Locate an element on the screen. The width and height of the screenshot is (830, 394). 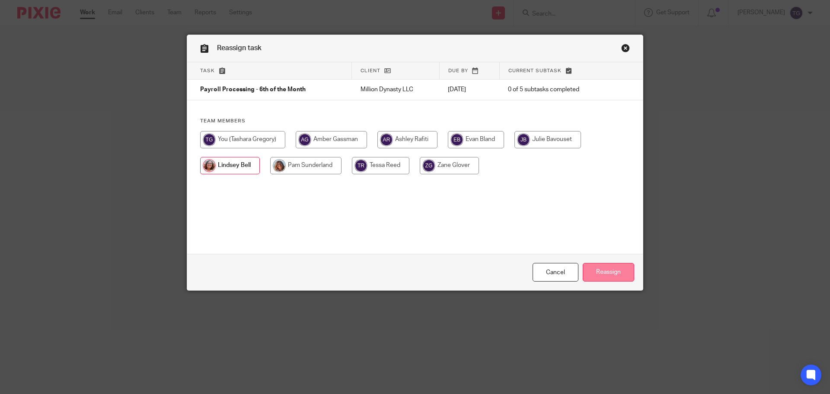
h4: Team members is located at coordinates (415, 121).